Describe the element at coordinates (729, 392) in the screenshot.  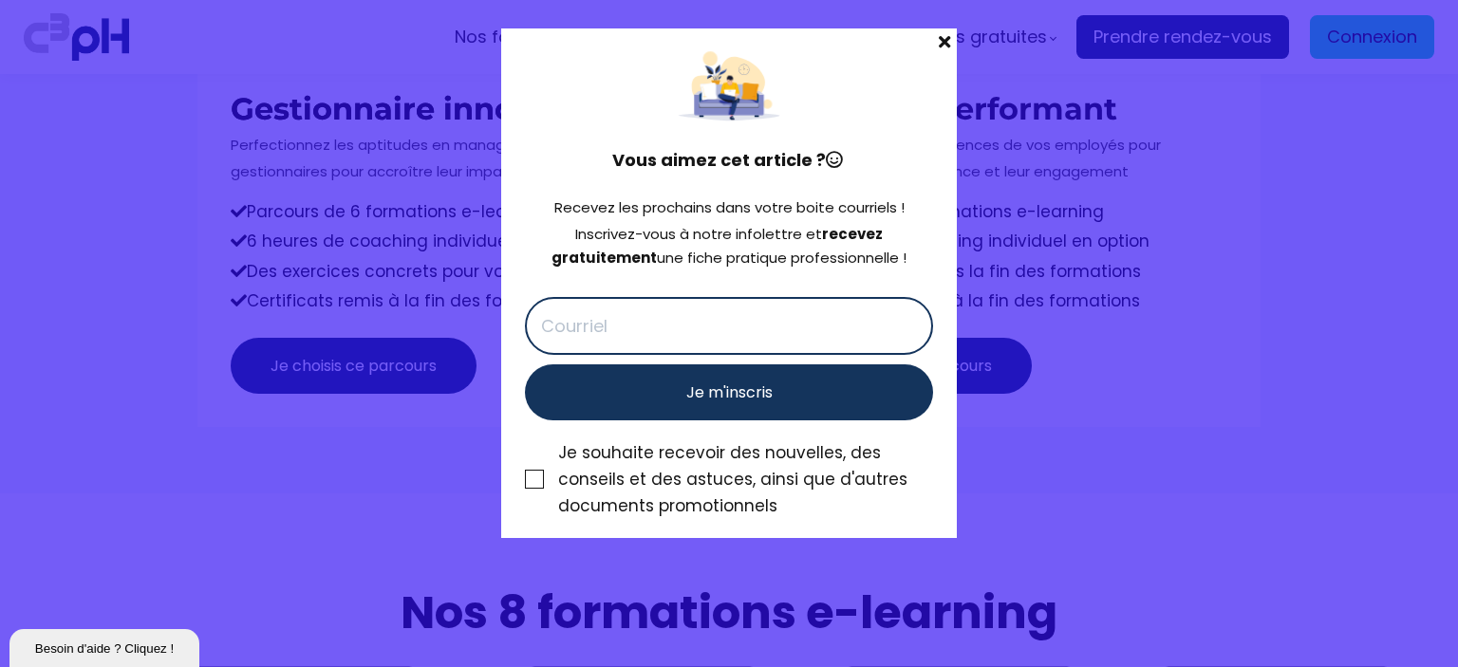
I see `button: Je m'inscris` at that location.